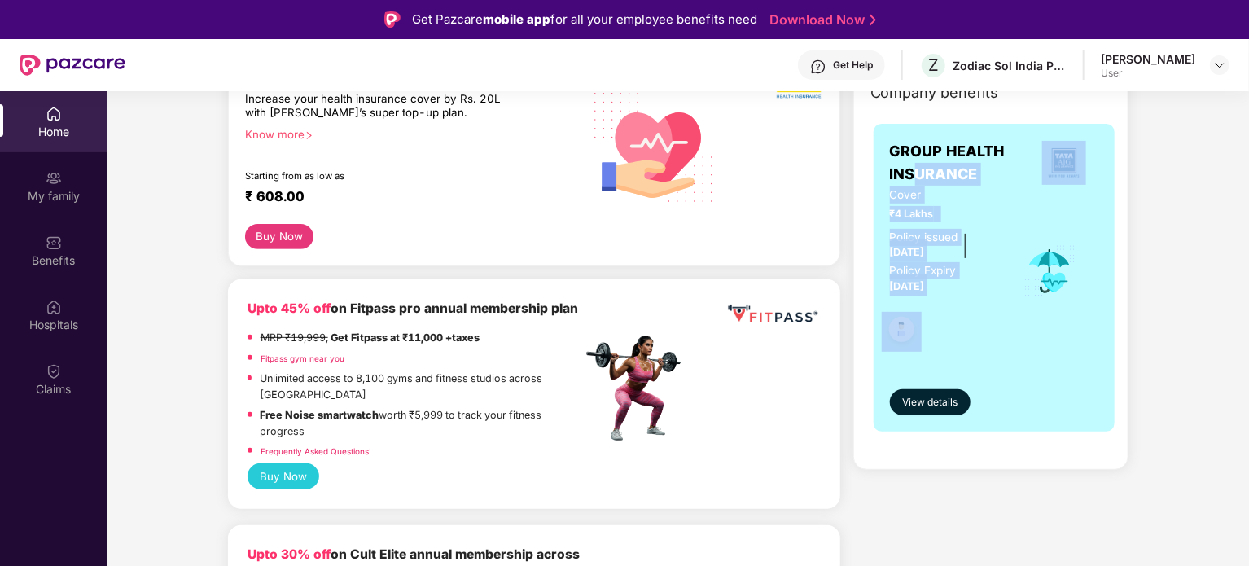  What do you see at coordinates (308, 135) in the screenshot?
I see `span: right` at bounding box center [308, 135].